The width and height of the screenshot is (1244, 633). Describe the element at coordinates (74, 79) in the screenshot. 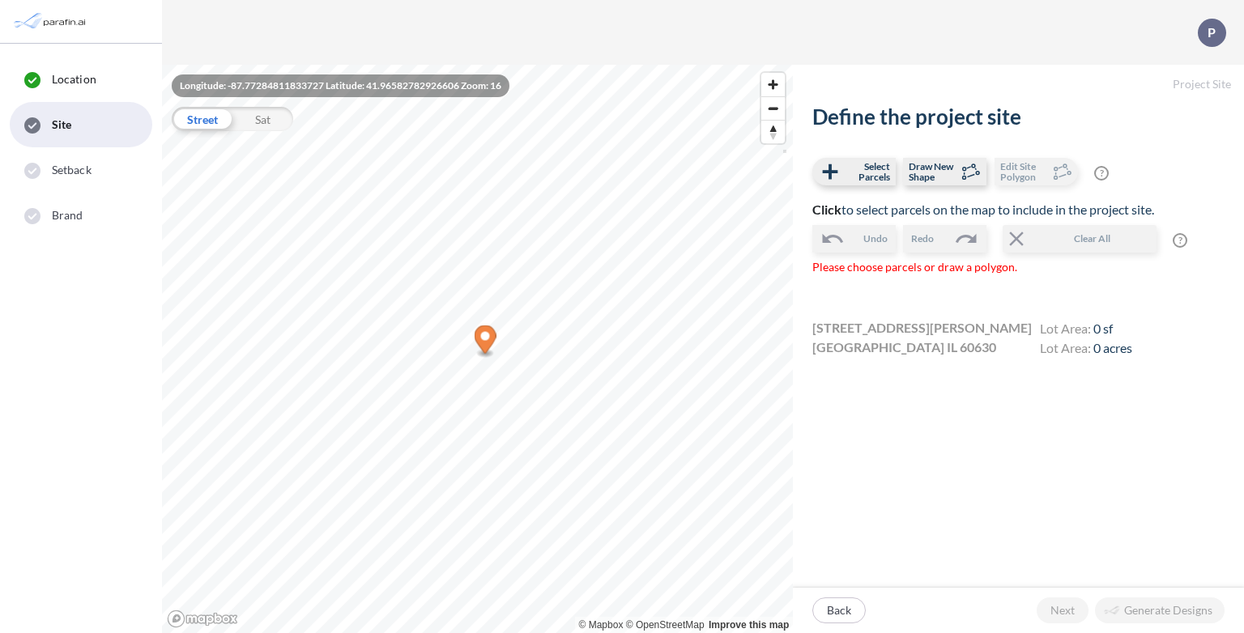

I see `span: Location` at that location.